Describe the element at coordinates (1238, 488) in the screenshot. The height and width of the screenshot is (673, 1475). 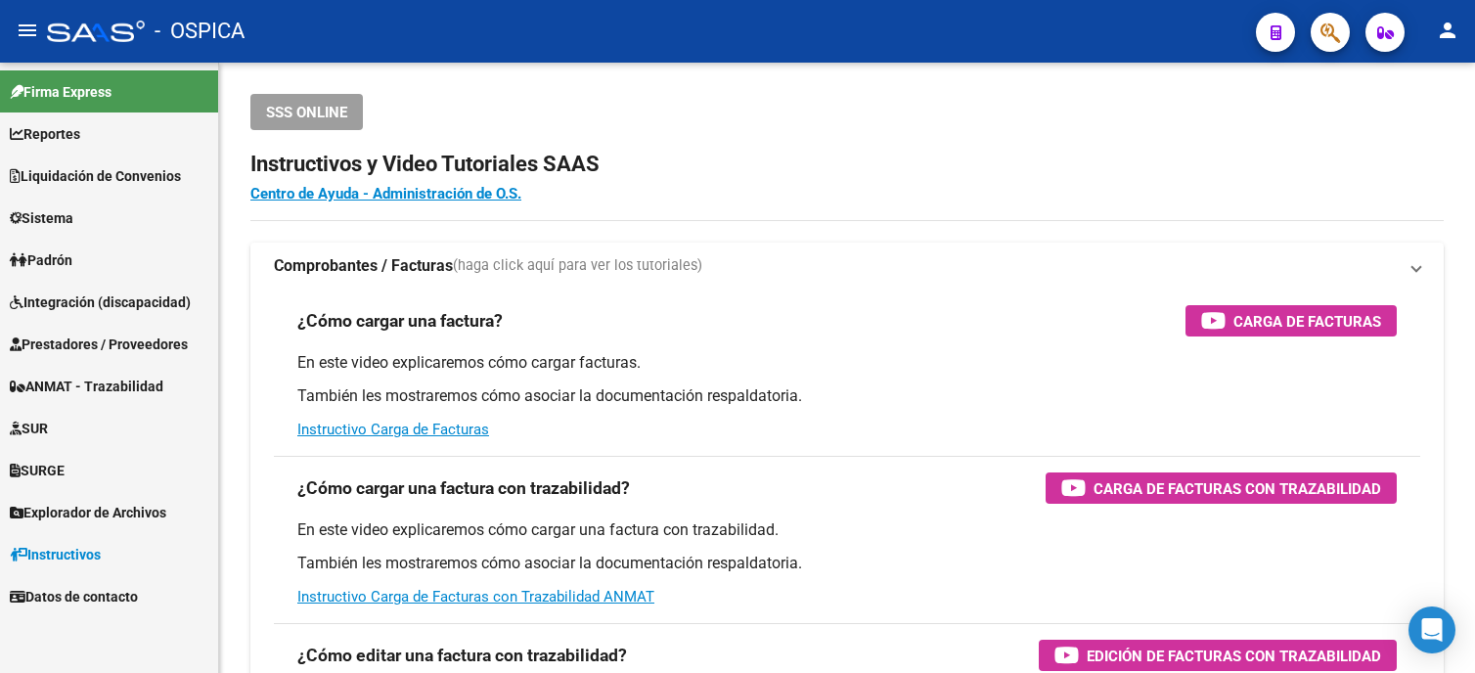
I see `span: Carga de Facturas con Trazabilidad` at that location.